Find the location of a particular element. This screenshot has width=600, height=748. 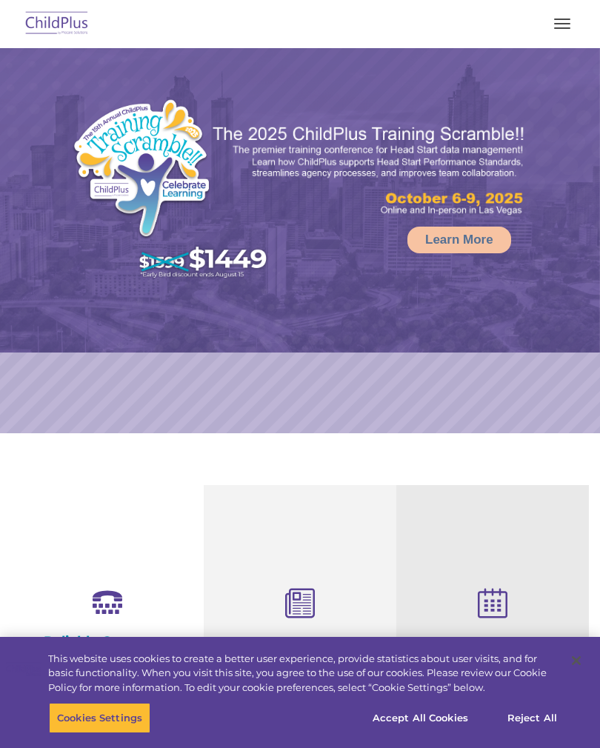

h4: Reliable Customer Support is located at coordinates (107, 650).